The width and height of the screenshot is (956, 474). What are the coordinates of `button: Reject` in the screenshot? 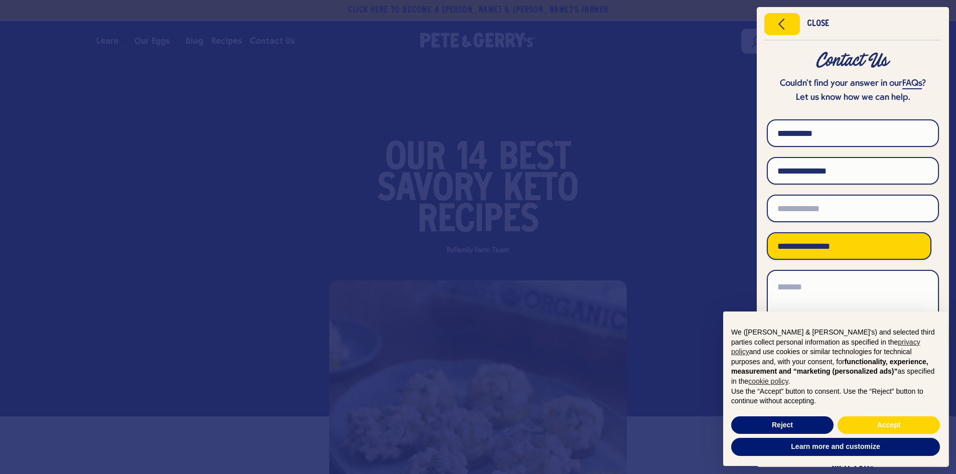 It's located at (782, 425).